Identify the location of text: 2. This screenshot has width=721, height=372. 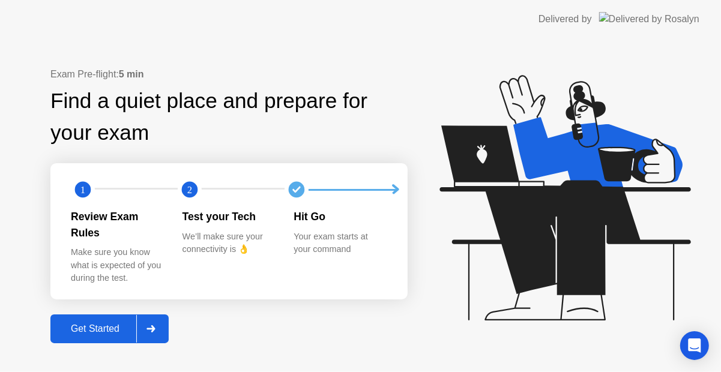
(190, 190).